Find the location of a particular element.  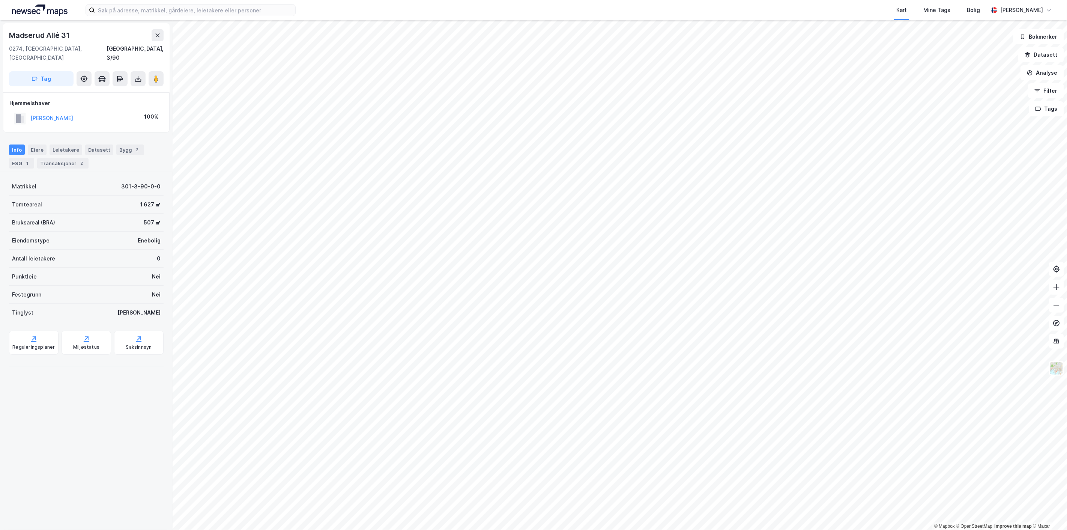

div: Tomteareal is located at coordinates (27, 204).